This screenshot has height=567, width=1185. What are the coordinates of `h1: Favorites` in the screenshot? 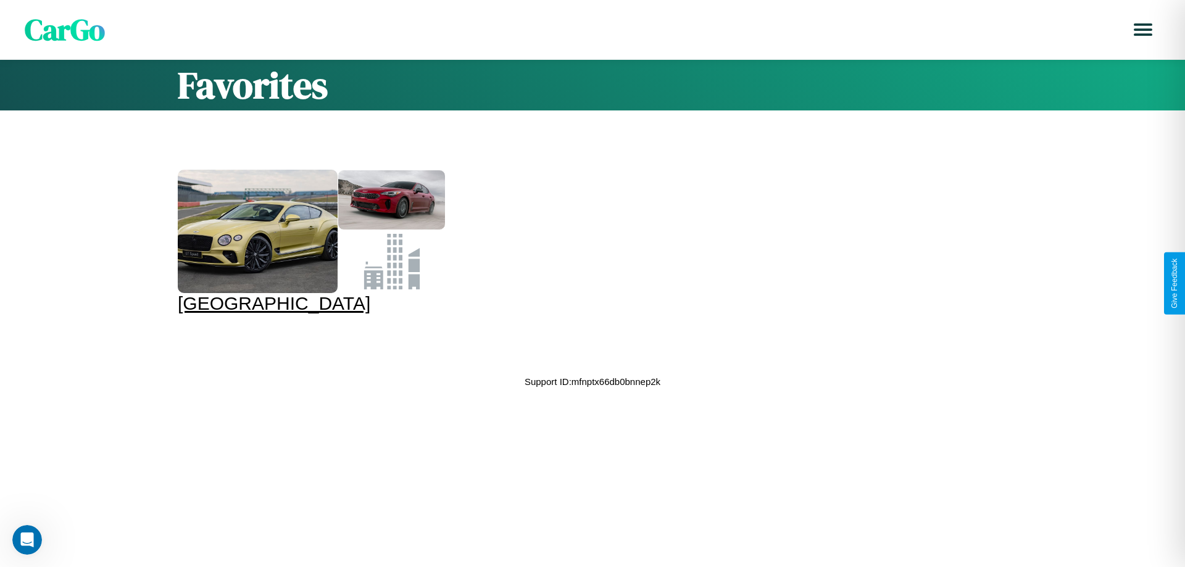 It's located at (592, 85).